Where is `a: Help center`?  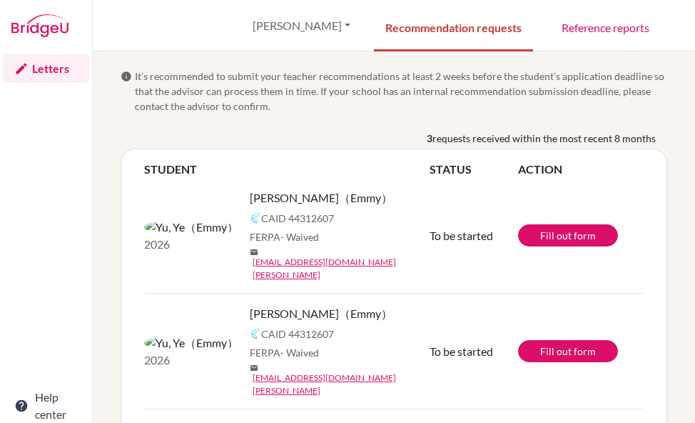
a: Help center is located at coordinates (46, 406).